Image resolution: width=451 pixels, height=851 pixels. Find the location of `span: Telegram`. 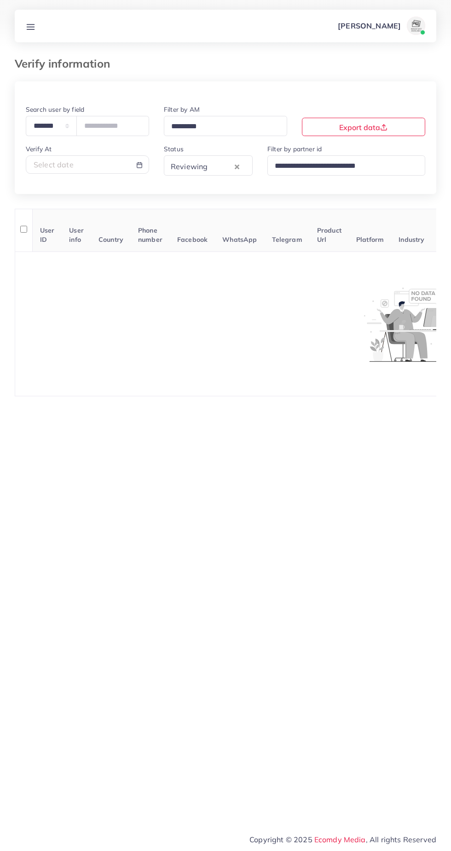

span: Telegram is located at coordinates (287, 240).